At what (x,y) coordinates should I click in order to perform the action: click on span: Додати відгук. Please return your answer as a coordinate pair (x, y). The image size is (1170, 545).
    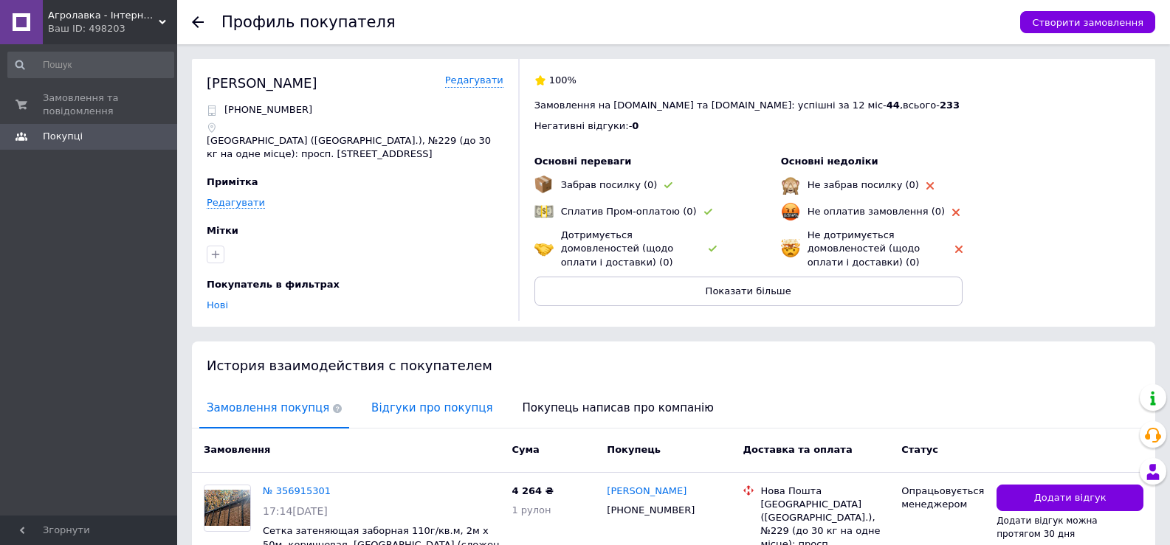
    Looking at the image, I should click on (1070, 498).